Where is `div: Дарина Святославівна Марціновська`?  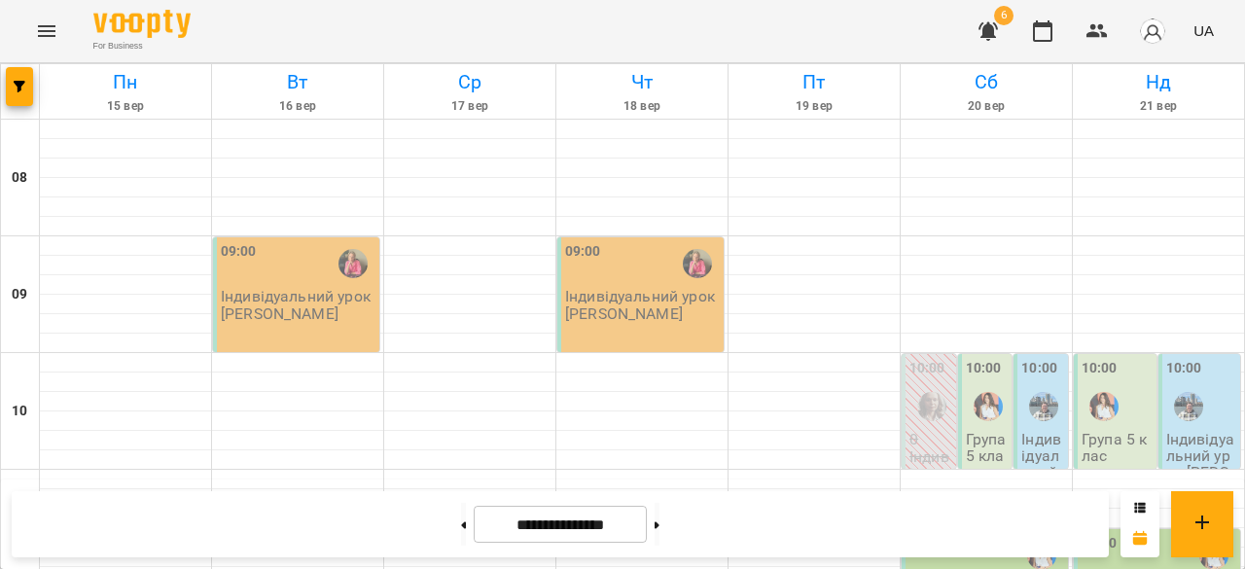 div: Дарина Святославівна Марціновська is located at coordinates (932, 407).